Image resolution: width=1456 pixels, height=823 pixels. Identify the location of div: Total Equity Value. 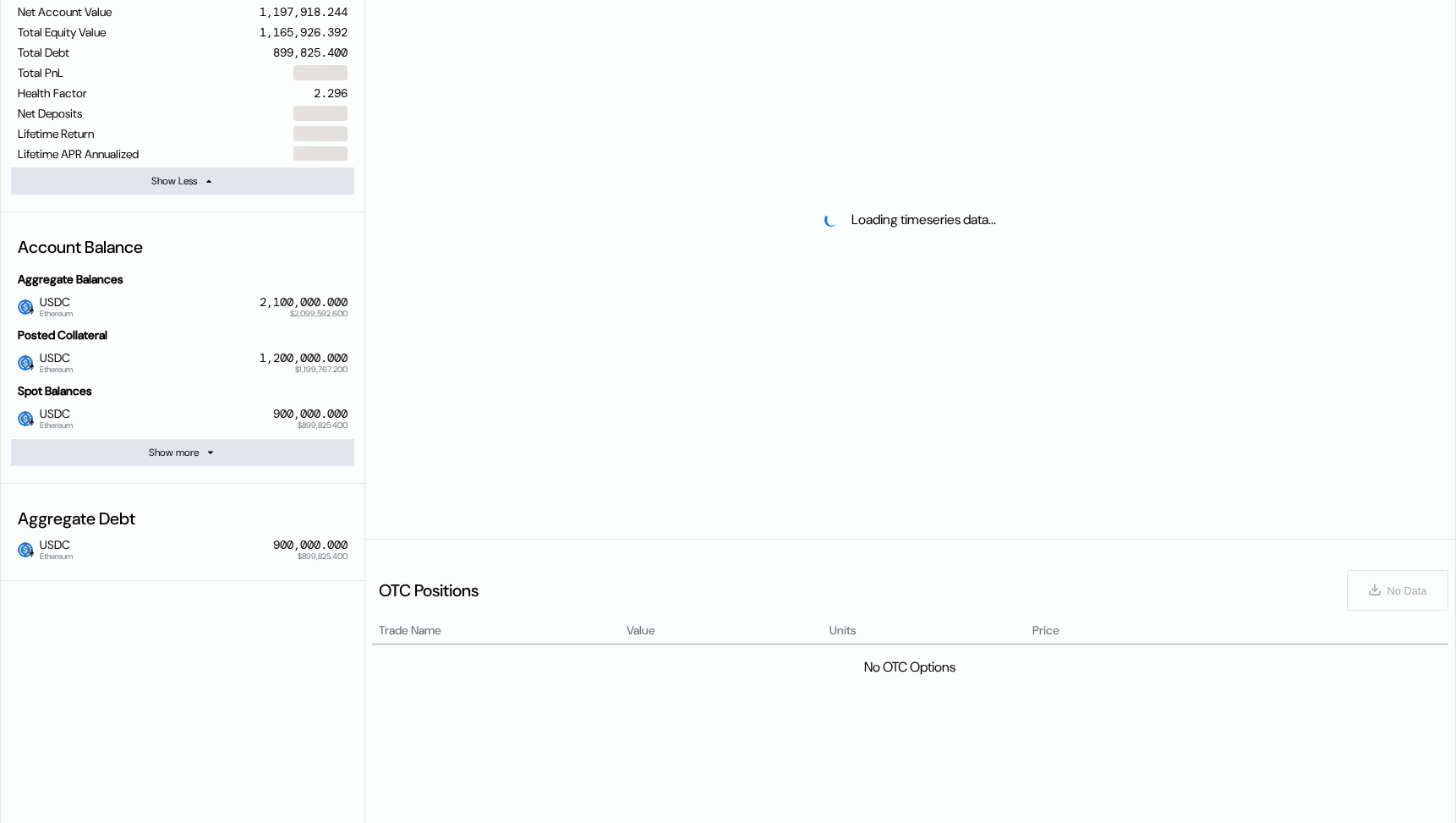
(62, 32).